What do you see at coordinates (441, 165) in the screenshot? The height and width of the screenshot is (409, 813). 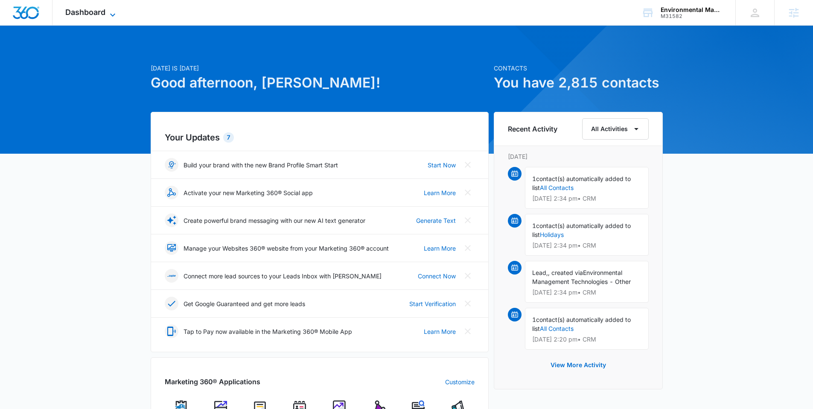 I see `a: Start Now` at bounding box center [441, 165].